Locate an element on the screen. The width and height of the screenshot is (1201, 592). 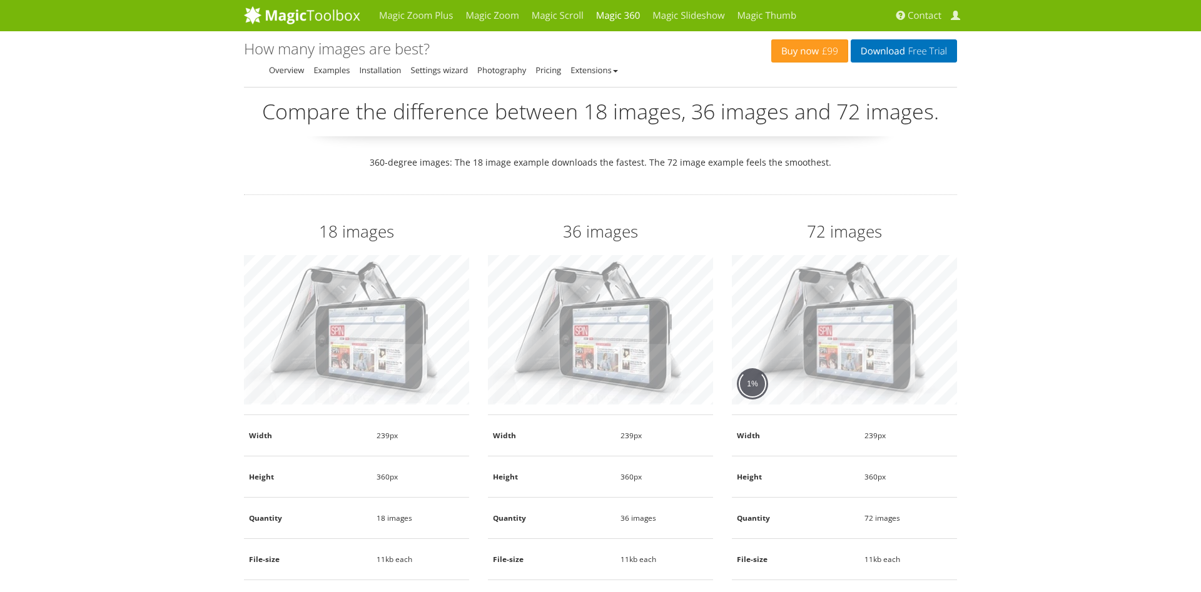
h2: 36 images is located at coordinates (600, 231).